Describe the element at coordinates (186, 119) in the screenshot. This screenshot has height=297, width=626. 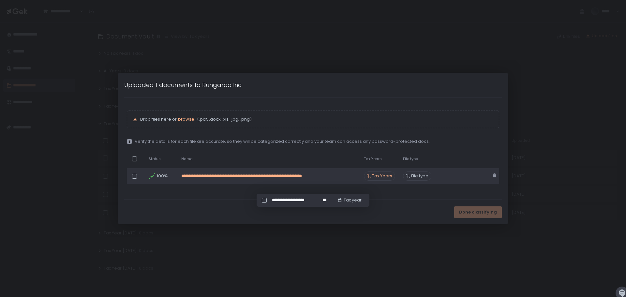
I see `span: browse` at that location.